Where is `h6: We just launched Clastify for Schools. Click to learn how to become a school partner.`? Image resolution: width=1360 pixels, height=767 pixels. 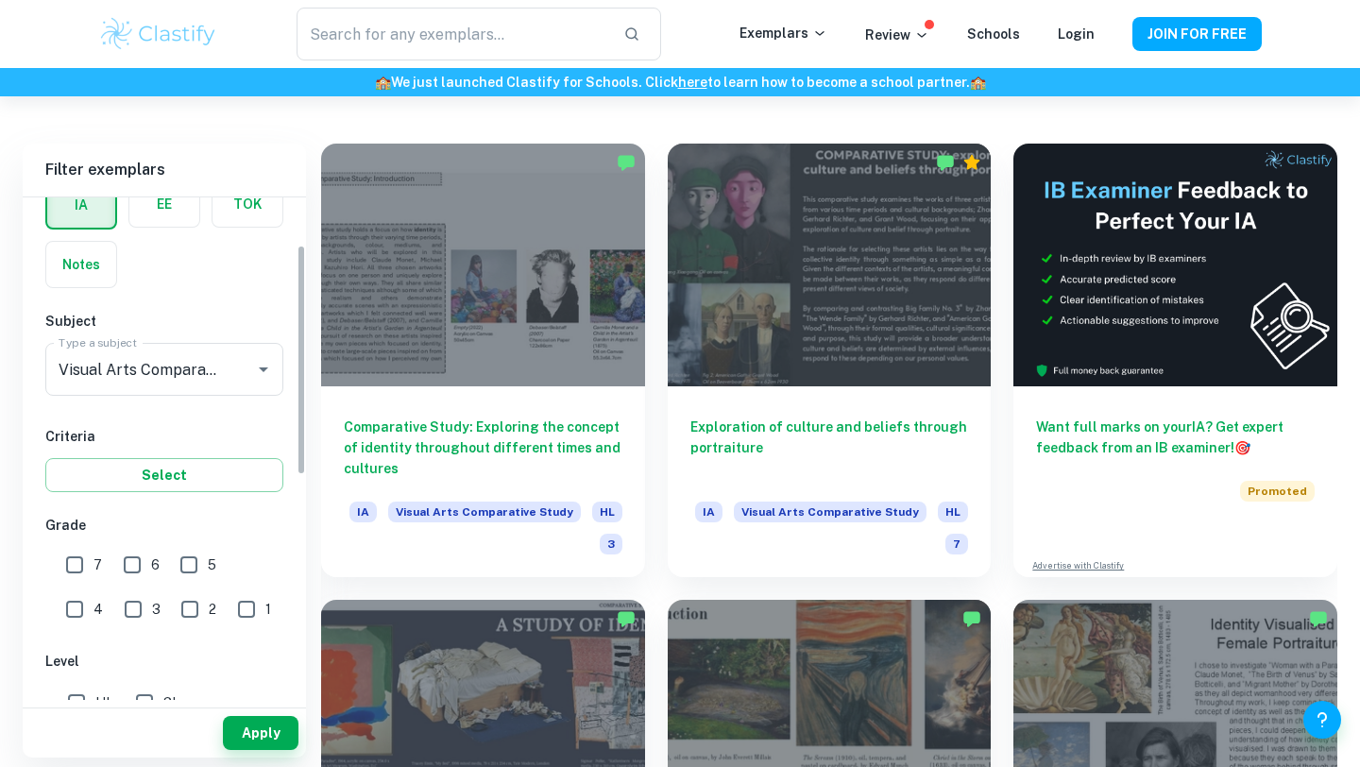
h6: We just launched Clastify for Schools. Click to learn how to become a school partner. is located at coordinates (680, 82).